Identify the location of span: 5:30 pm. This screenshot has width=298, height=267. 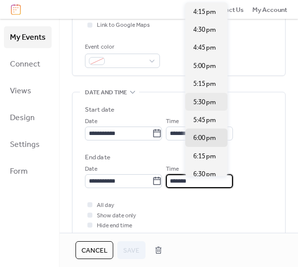
(204, 102).